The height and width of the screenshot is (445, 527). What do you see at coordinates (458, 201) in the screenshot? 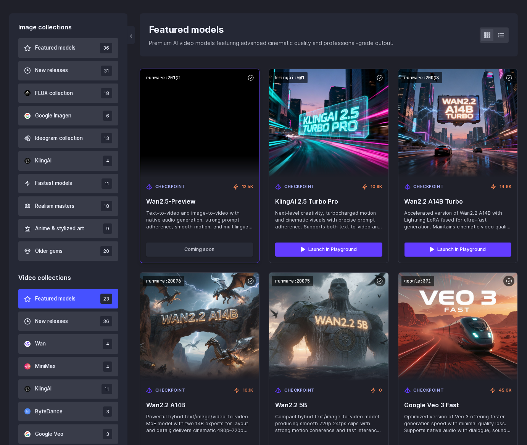
I see `span: Wan2.2 A14B Turbo` at bounding box center [458, 201].